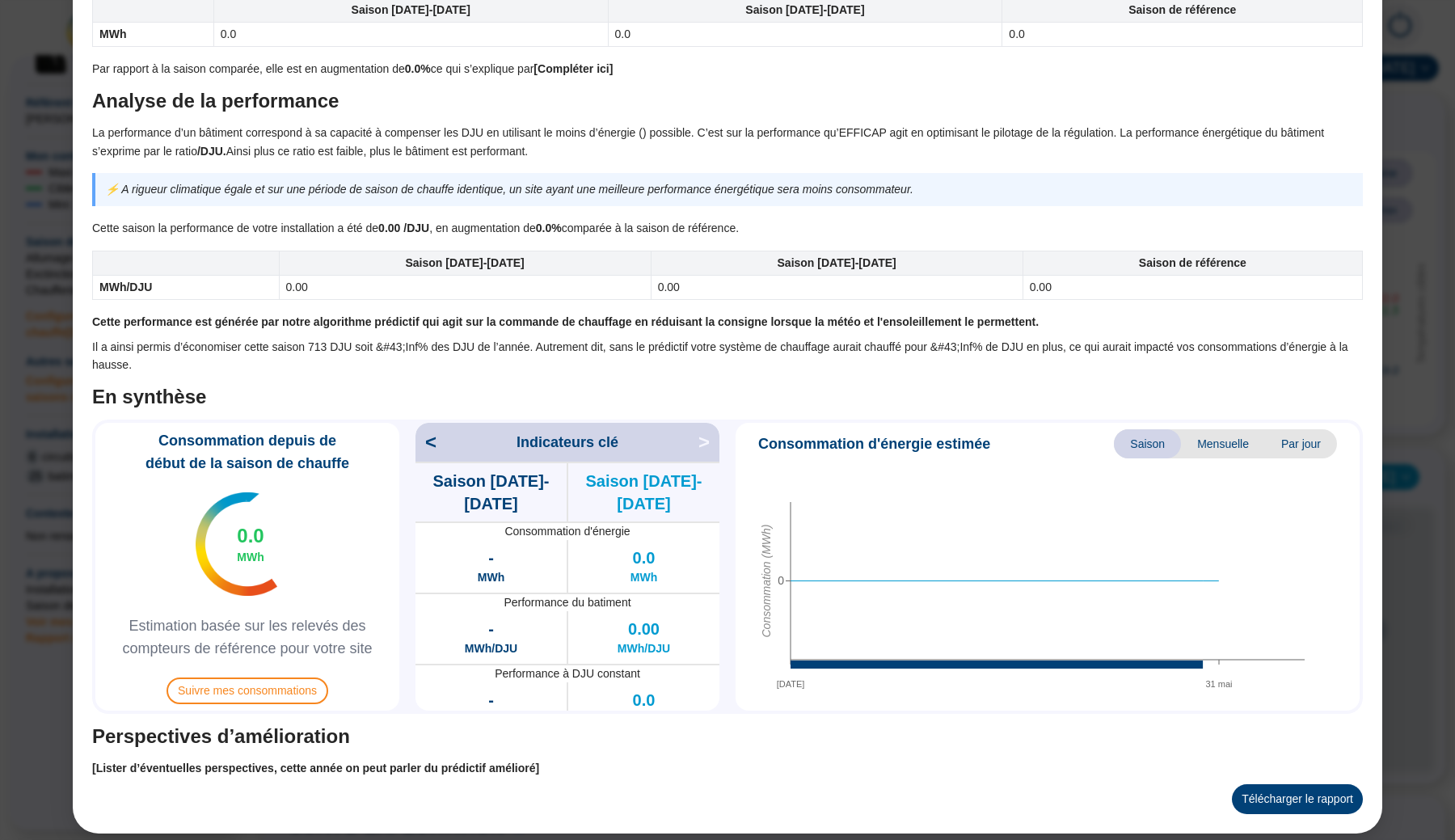 The image size is (1455, 840). I want to click on span: Performance du batiment, so click(567, 602).